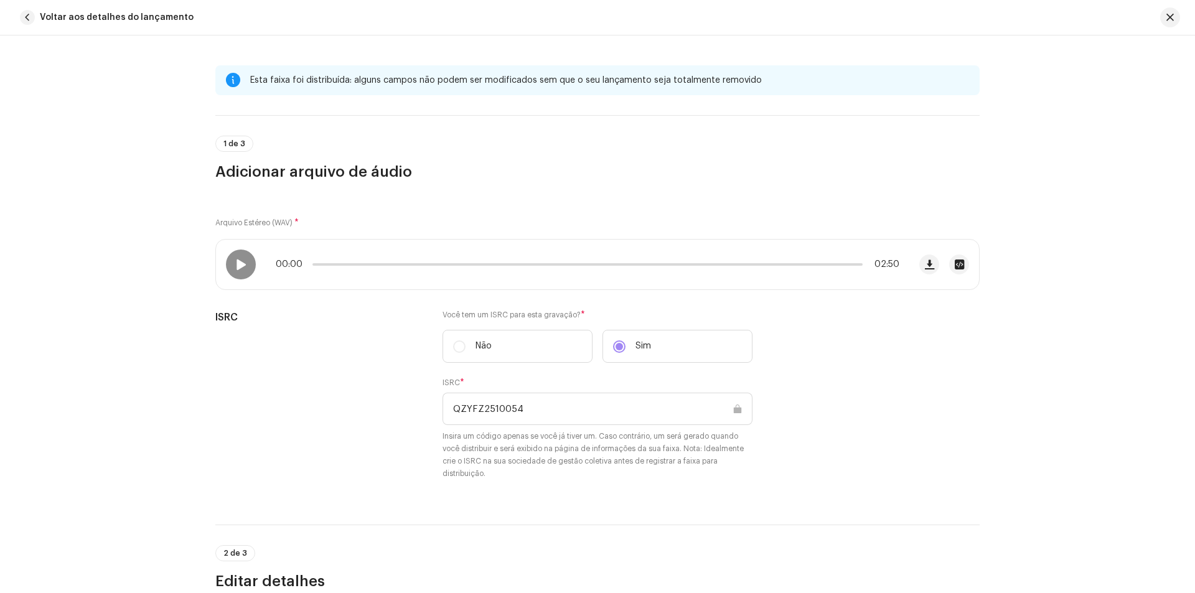  What do you see at coordinates (643, 346) in the screenshot?
I see `p: Sim` at bounding box center [643, 346].